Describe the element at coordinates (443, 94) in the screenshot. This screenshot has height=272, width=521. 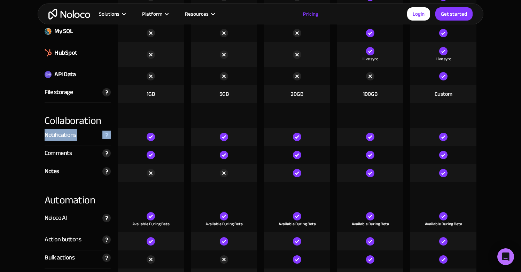
I see `div: Custom` at that location.